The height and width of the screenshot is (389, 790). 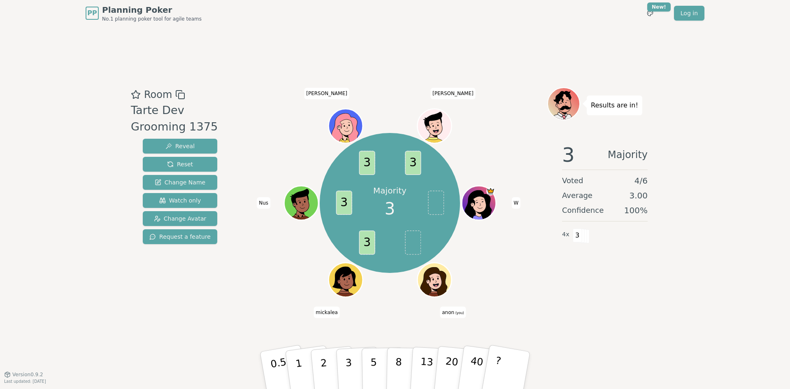 I want to click on span: 4 x, so click(x=566, y=234).